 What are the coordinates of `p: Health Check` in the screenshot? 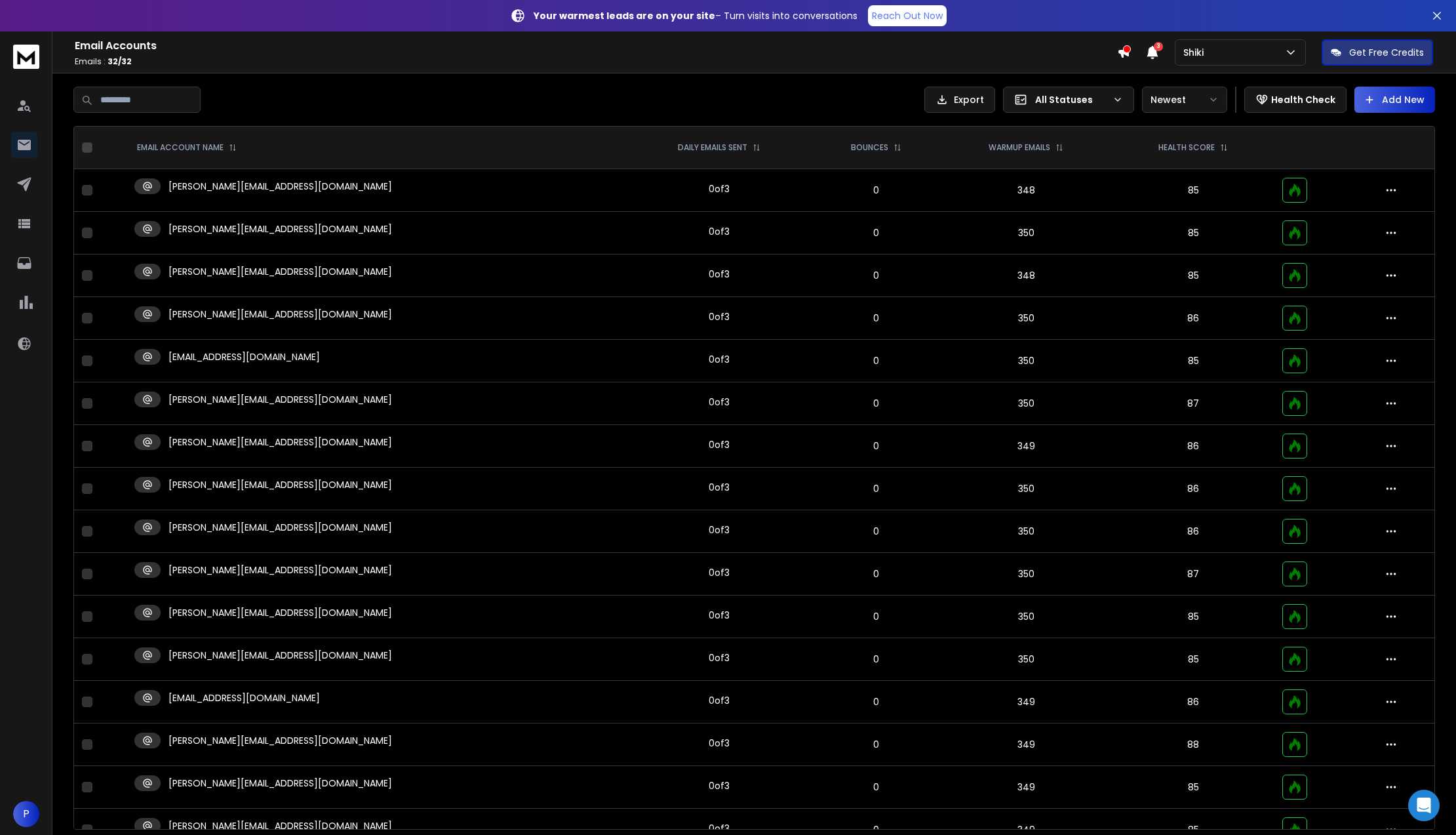 It's located at (1304, 100).